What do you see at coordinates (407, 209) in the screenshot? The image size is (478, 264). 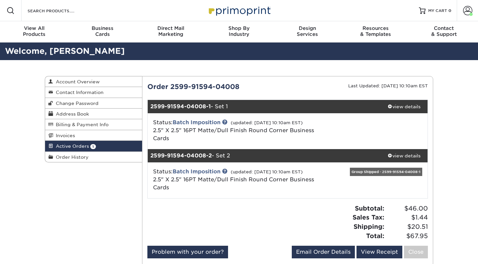 I see `span: $46.00` at bounding box center [407, 209].